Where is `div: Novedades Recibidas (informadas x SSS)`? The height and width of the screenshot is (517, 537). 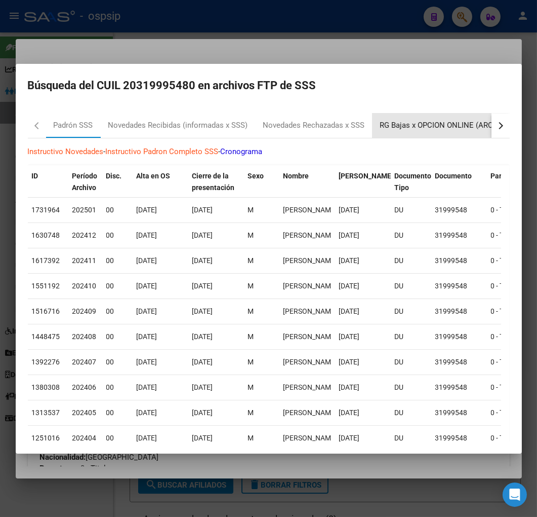
div: Novedades Recibidas (informadas x SSS) is located at coordinates (178, 125).